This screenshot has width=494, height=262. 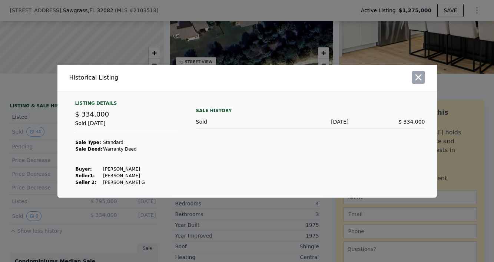 I want to click on div: Sale History, so click(x=311, y=111).